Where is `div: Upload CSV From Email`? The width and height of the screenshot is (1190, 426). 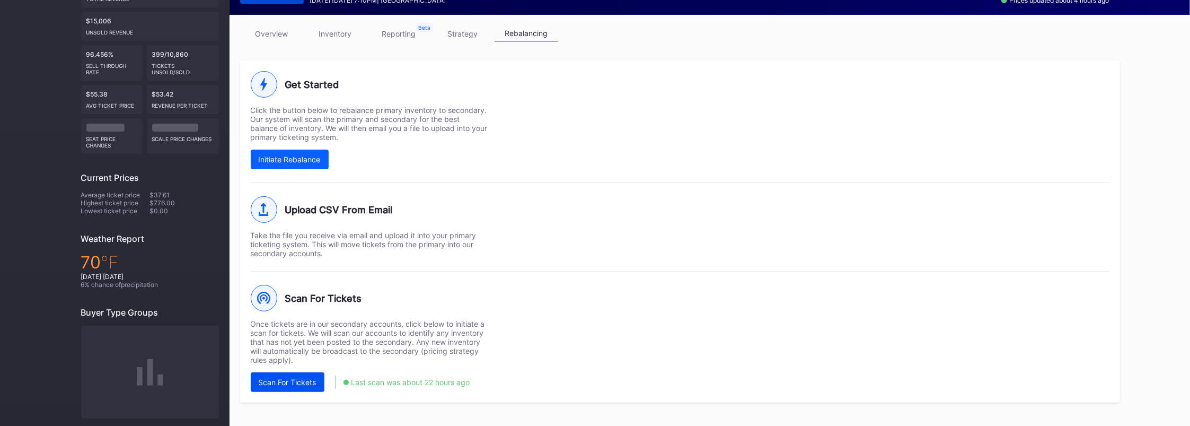
div: Upload CSV From Email is located at coordinates (680, 209).